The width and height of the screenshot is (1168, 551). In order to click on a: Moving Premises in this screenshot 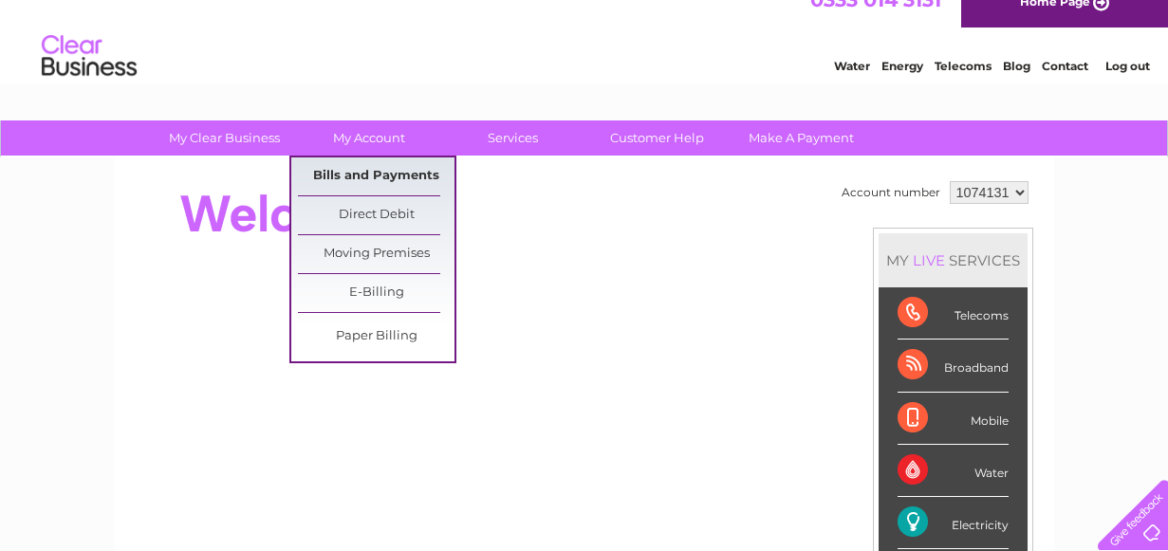, I will do `click(376, 254)`.